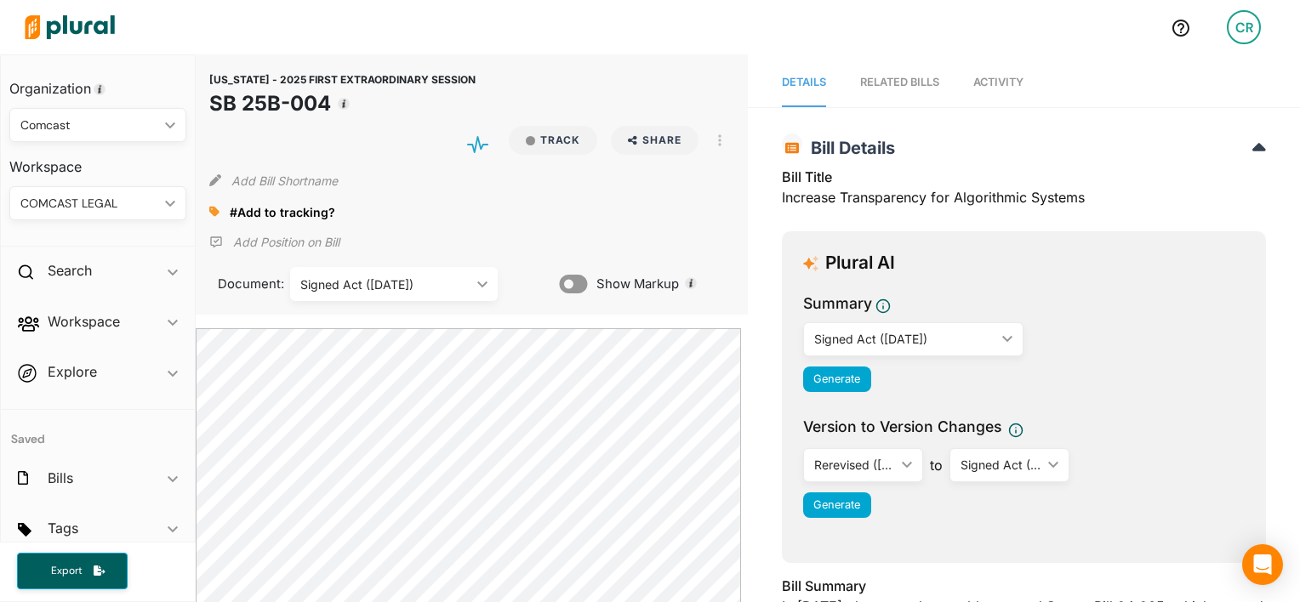 The image size is (1300, 602). I want to click on div: CR, so click(1244, 27).